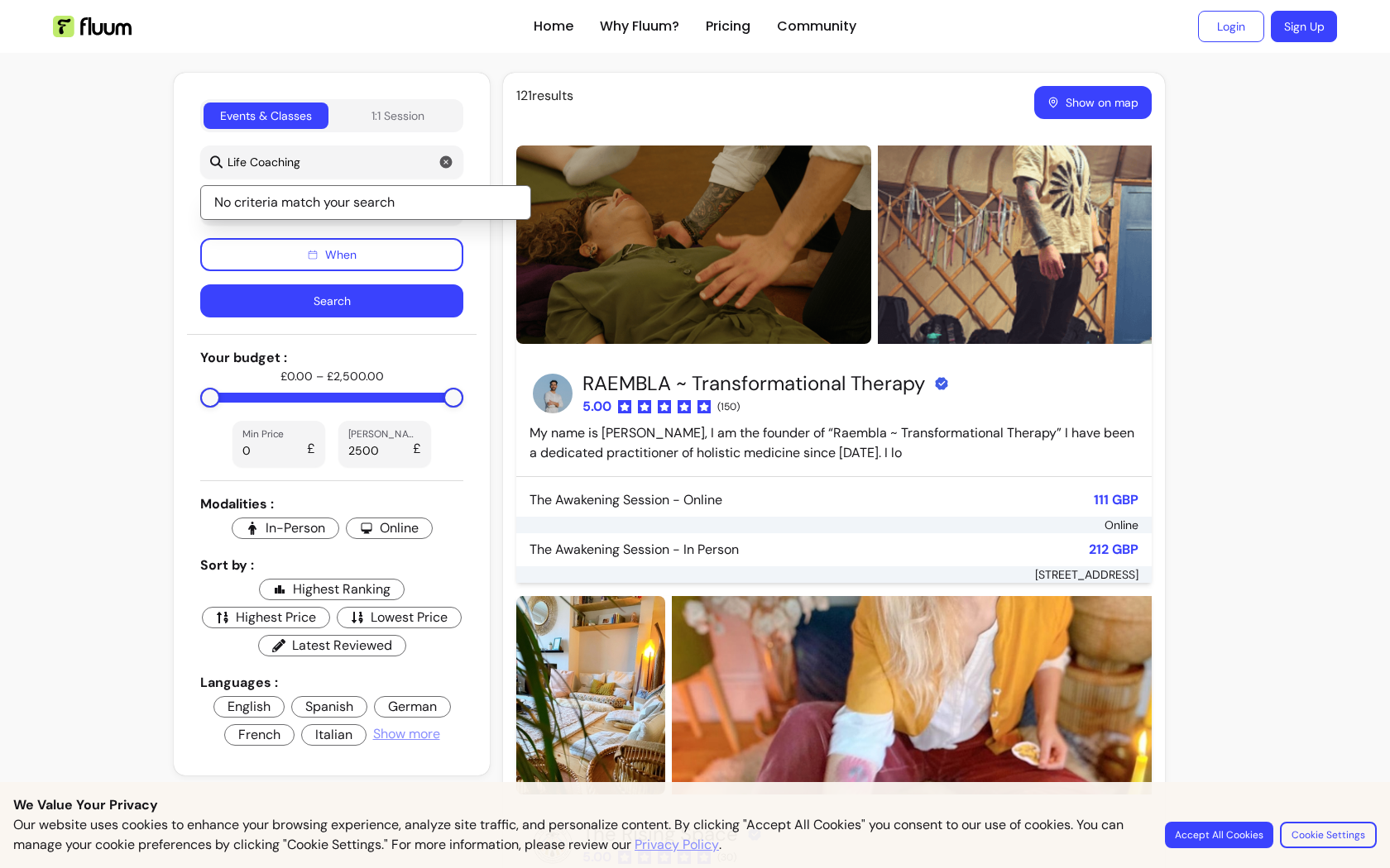 This screenshot has width=1390, height=868. What do you see at coordinates (406, 735) in the screenshot?
I see `span: Show more` at bounding box center [406, 735].